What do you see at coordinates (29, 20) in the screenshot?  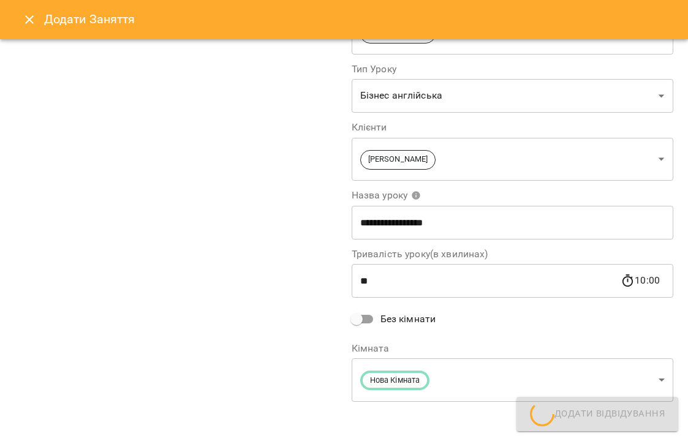 I see `button: Close` at bounding box center [29, 20].